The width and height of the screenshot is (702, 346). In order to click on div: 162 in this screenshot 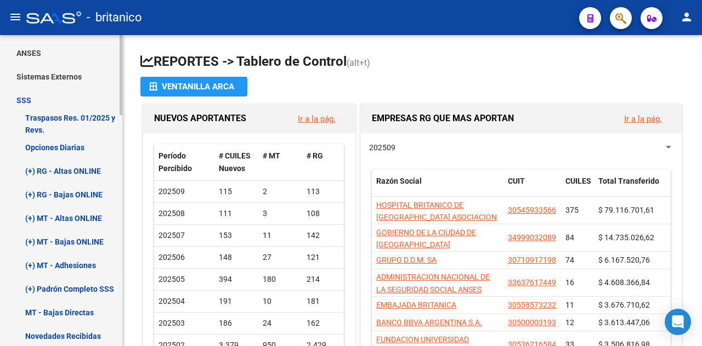, I will do `click(324, 323)`.